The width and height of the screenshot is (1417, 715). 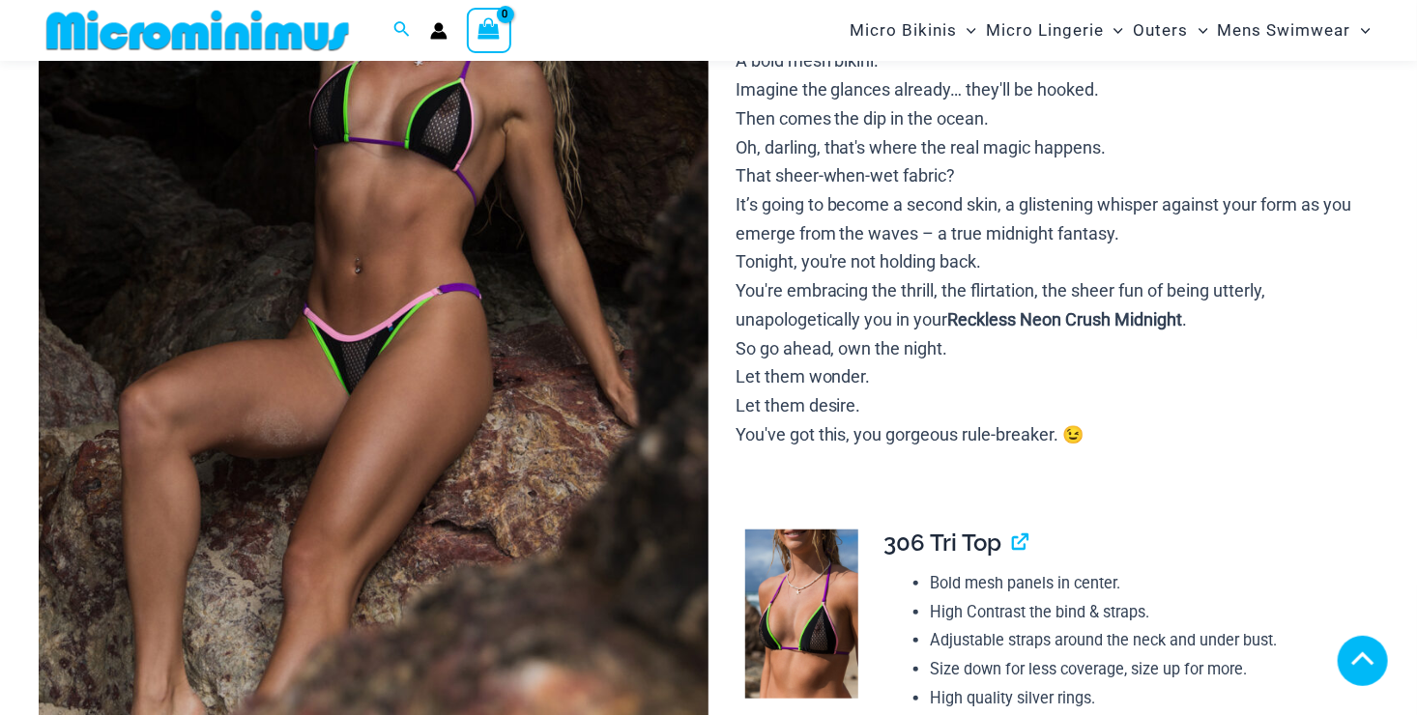 What do you see at coordinates (1065, 319) in the screenshot?
I see `b: Reckless Neon Crush Midnight` at bounding box center [1065, 319].